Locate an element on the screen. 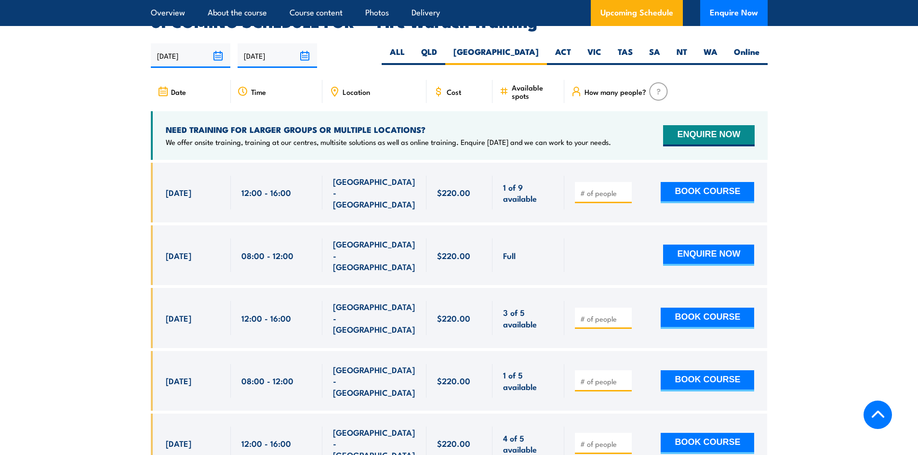 This screenshot has width=918, height=455. span: 3 of 5 available is located at coordinates (528, 318).